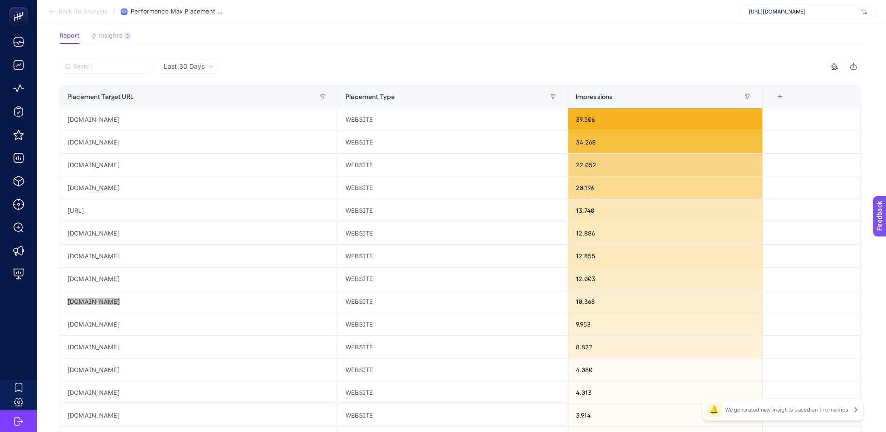 The image size is (886, 432). I want to click on div: 8.822, so click(665, 347).